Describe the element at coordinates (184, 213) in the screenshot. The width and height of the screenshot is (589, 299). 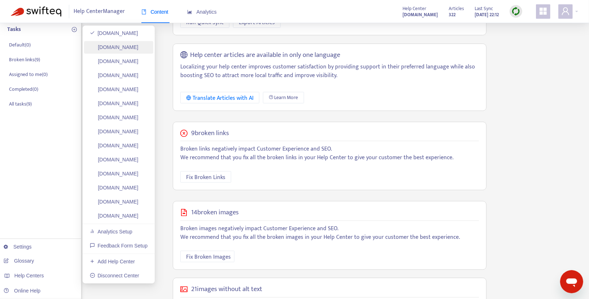
I see `span: file-image` at that location.